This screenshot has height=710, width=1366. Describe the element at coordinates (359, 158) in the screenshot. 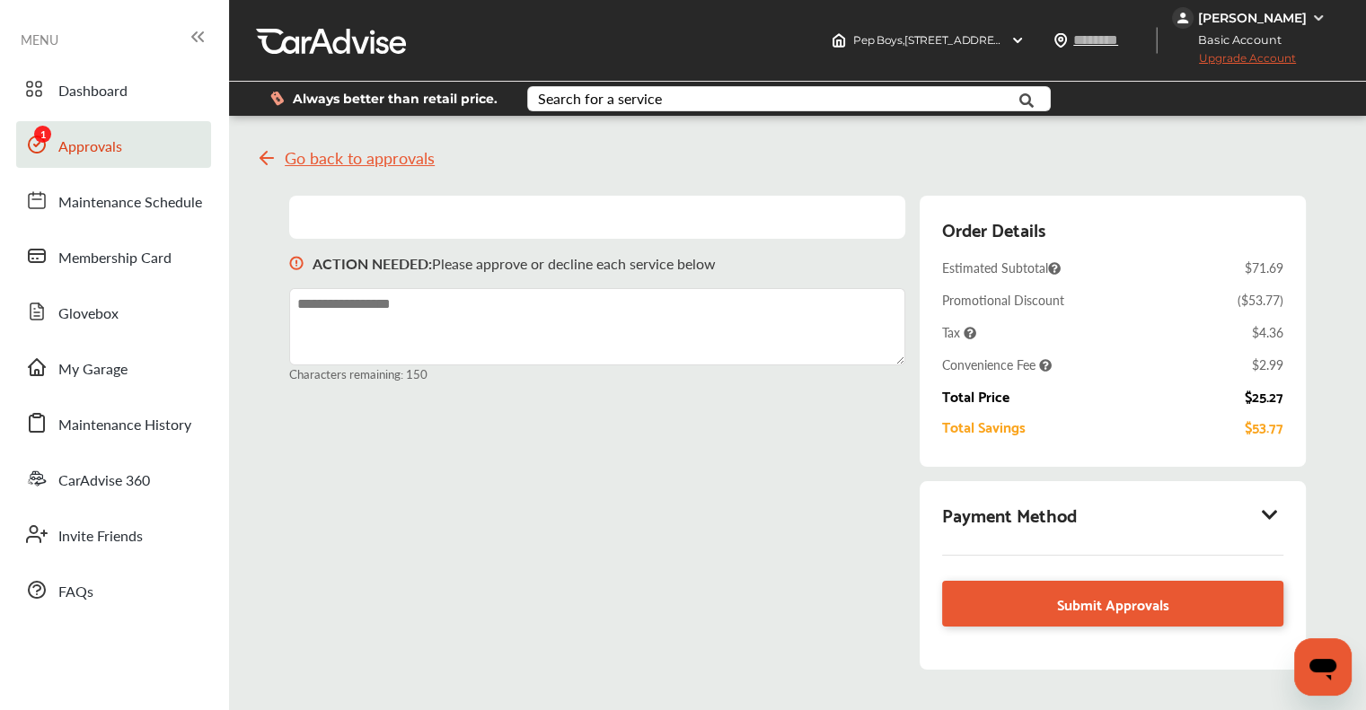

I see `span: Go back to approvals` at that location.